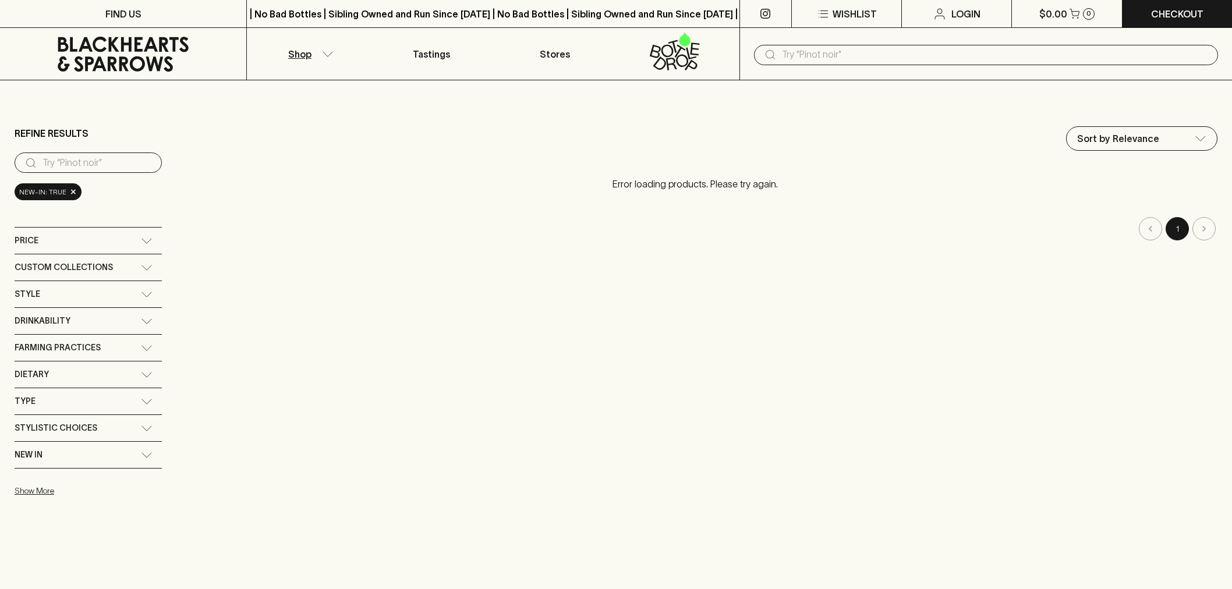 This screenshot has height=589, width=1232. Describe the element at coordinates (1053, 14) in the screenshot. I see `p: $0.00` at that location.